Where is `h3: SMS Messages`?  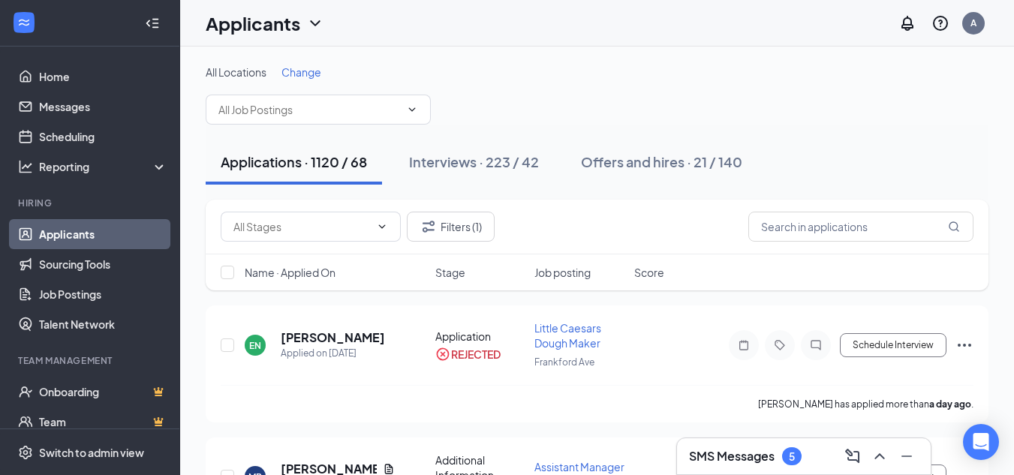
h3: SMS Messages is located at coordinates (732, 457).